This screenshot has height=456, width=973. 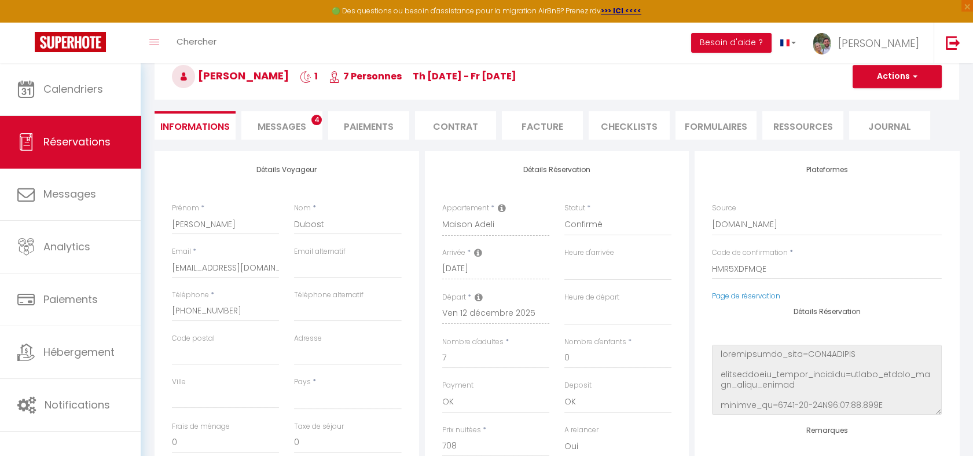 I want to click on label: Prénom, so click(x=185, y=208).